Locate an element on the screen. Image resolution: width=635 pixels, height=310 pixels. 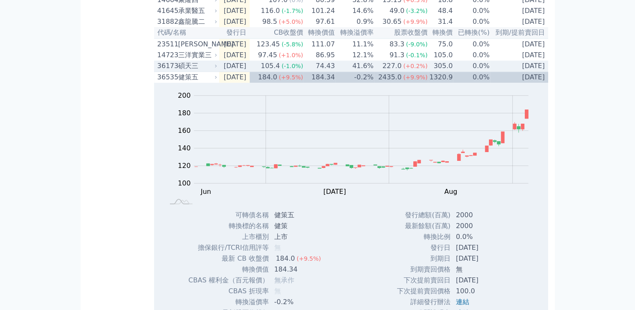
th: 發行日 is located at coordinates (234, 33).